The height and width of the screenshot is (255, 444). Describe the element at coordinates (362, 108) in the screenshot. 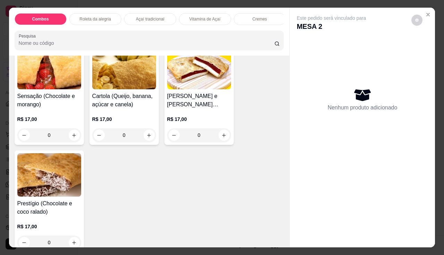

I see `p: Nenhum produto adicionado` at that location.